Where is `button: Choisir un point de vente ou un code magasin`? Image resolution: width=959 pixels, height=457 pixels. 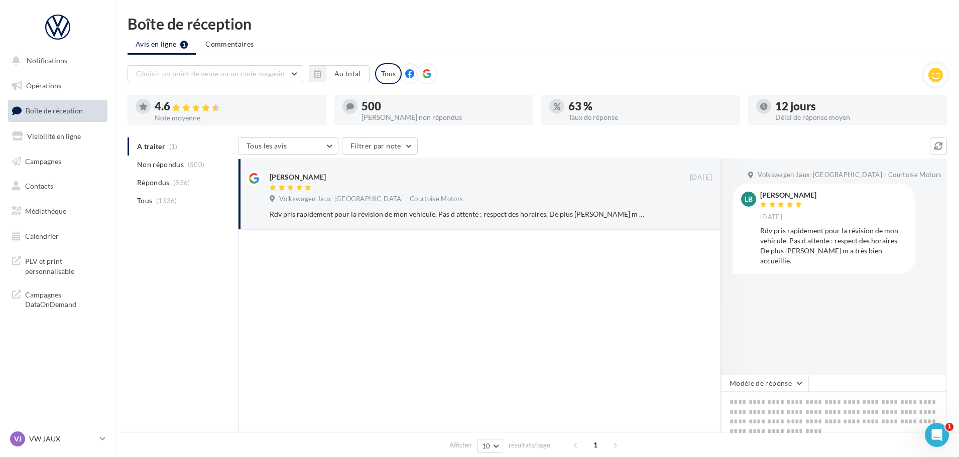 button: Choisir un point de vente ou un code magasin is located at coordinates (215, 74).